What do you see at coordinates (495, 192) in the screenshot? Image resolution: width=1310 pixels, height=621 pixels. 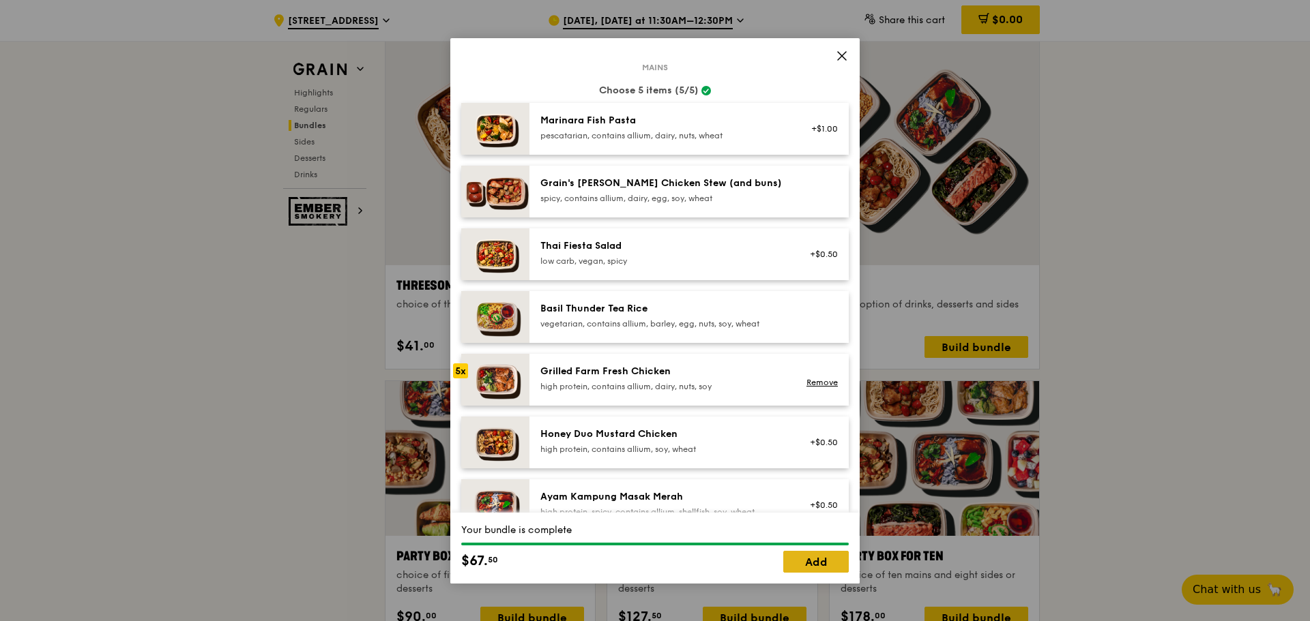 I see `img: daily_normal_Grains-Curry-Chicken-Stew-HORZ.jpg` at bounding box center [495, 192].